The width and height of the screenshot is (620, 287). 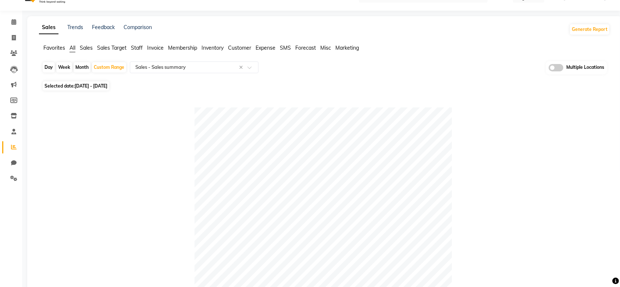 What do you see at coordinates (305, 48) in the screenshot?
I see `span: Forecast` at bounding box center [305, 48].